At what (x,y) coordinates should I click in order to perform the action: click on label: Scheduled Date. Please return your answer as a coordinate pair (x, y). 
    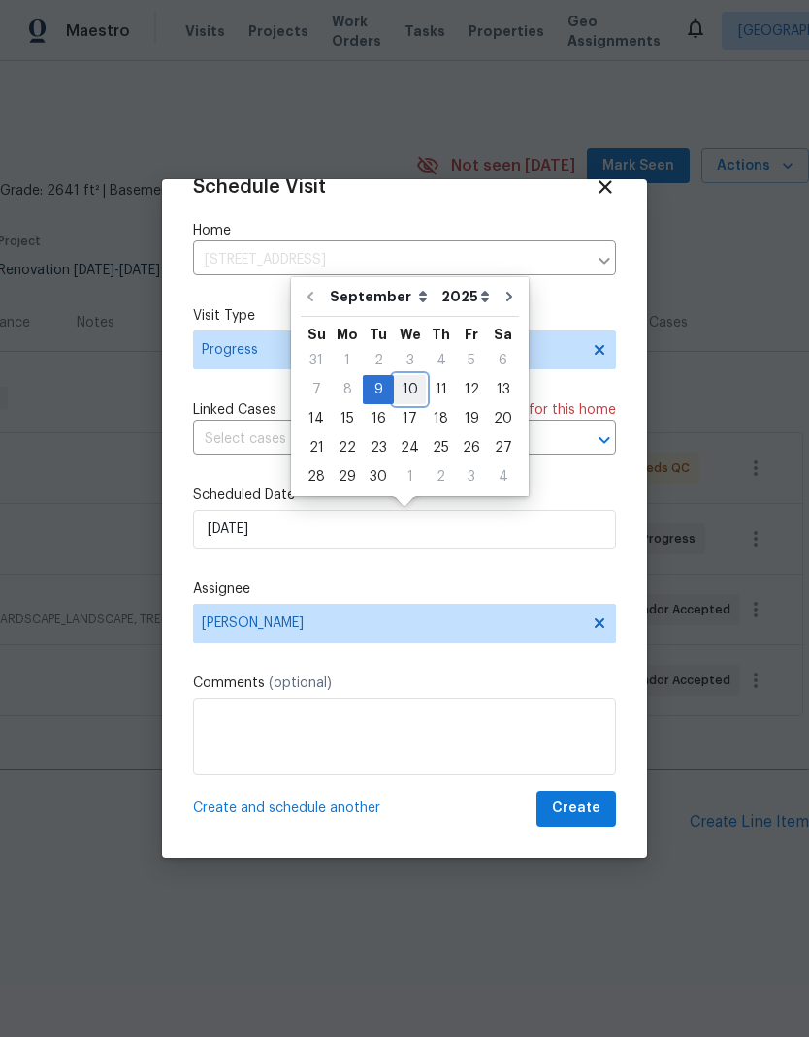
    Looking at the image, I should click on (404, 495).